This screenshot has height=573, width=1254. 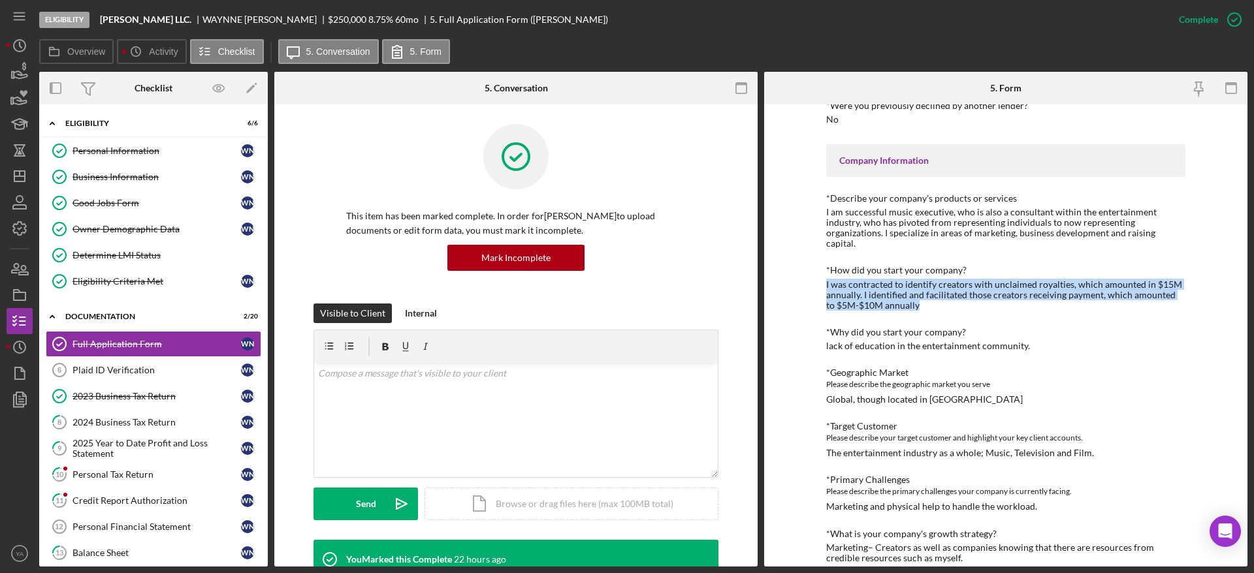 I want to click on tspan: 10, so click(x=59, y=474).